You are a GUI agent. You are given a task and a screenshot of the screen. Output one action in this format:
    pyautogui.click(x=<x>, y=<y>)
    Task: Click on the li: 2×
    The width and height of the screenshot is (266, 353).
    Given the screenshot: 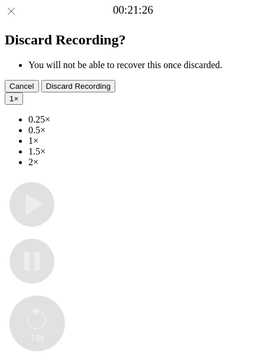 What is the action you would take?
    pyautogui.click(x=145, y=162)
    